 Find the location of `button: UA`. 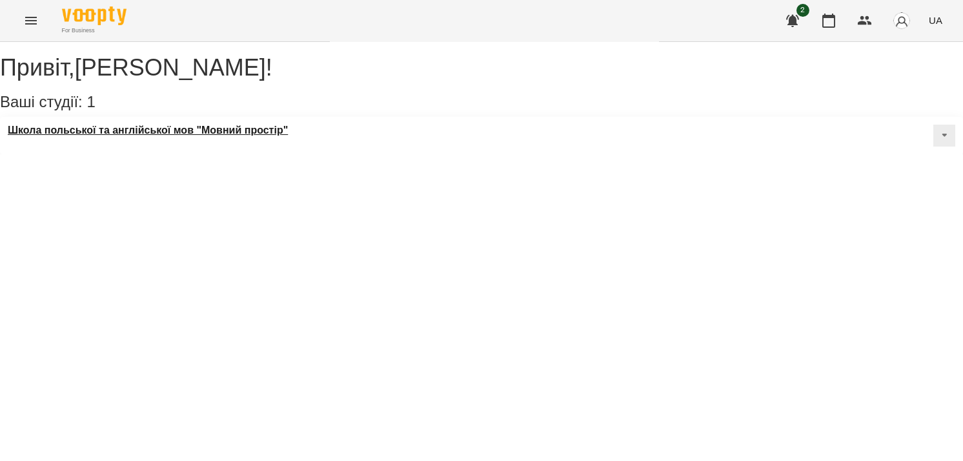

button: UA is located at coordinates (936, 20).